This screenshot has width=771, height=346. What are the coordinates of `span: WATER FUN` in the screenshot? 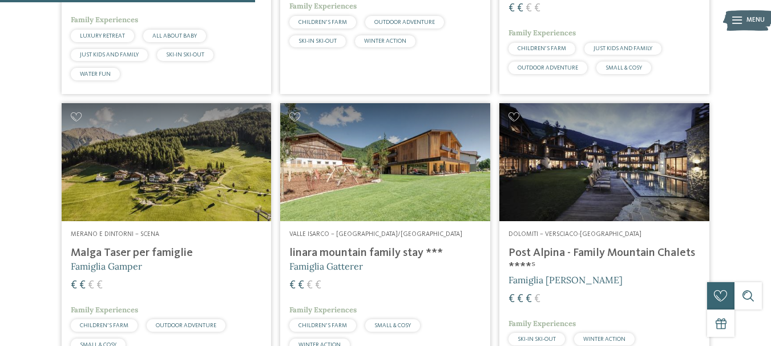 It's located at (95, 74).